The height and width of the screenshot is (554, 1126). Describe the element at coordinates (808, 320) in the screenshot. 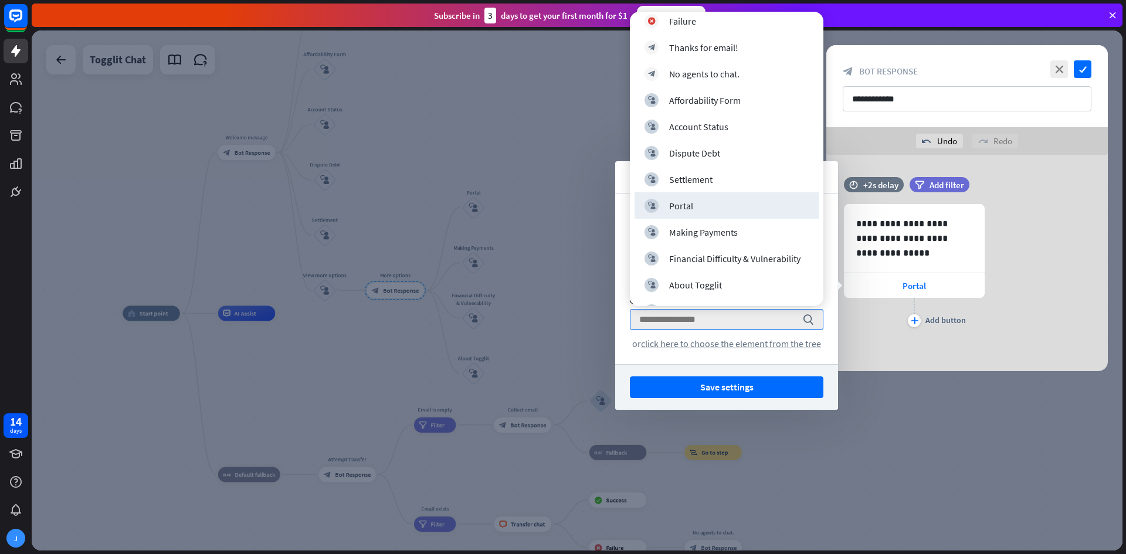

I see `i: search` at that location.